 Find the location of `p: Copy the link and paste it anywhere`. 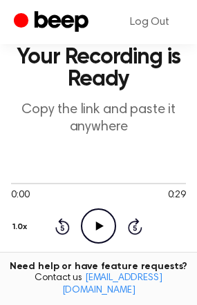

p: Copy the link and paste it anywhere is located at coordinates (98, 119).